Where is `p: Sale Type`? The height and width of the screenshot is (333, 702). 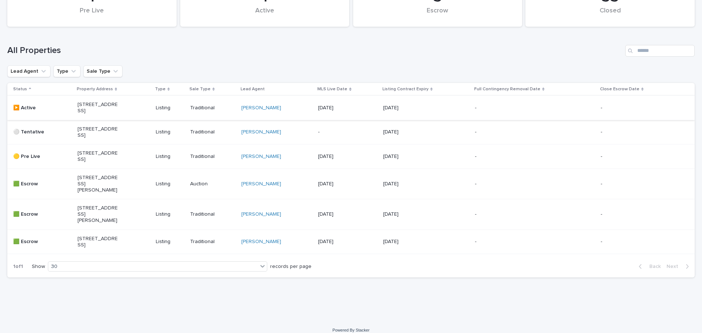
p: Sale Type is located at coordinates (200, 89).